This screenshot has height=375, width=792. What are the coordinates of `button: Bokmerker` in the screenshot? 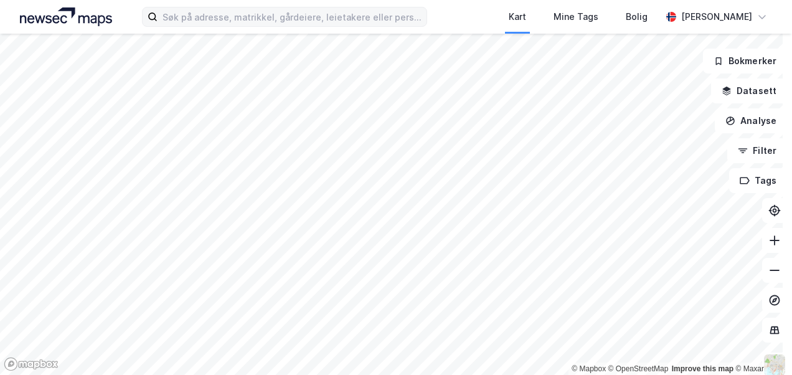 It's located at (744, 61).